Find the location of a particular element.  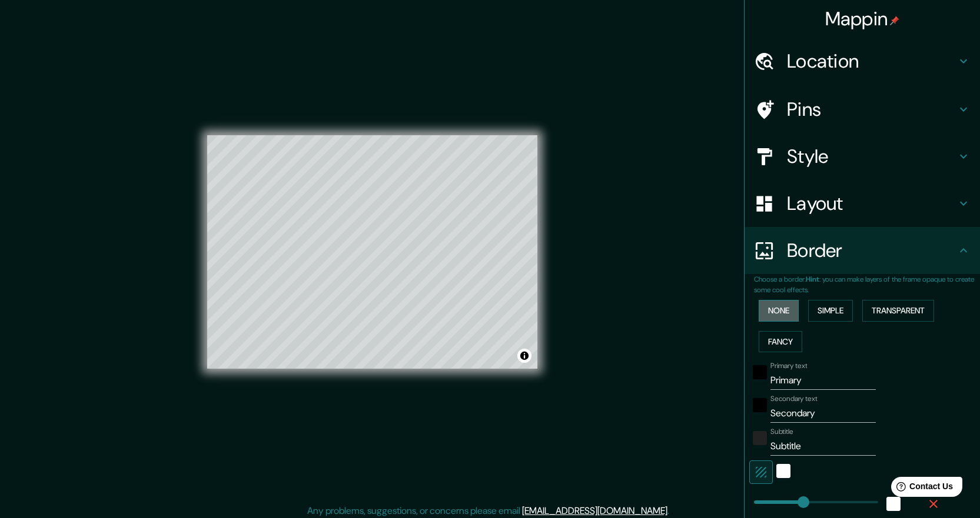

h4: Style is located at coordinates (871, 157).